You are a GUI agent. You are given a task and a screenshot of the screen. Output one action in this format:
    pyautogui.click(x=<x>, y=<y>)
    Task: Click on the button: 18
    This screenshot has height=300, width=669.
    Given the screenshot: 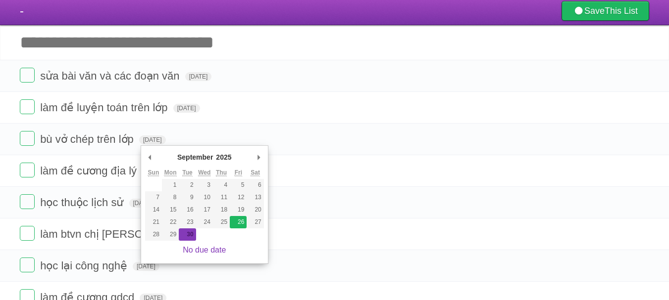 What is the action you would take?
    pyautogui.click(x=221, y=210)
    